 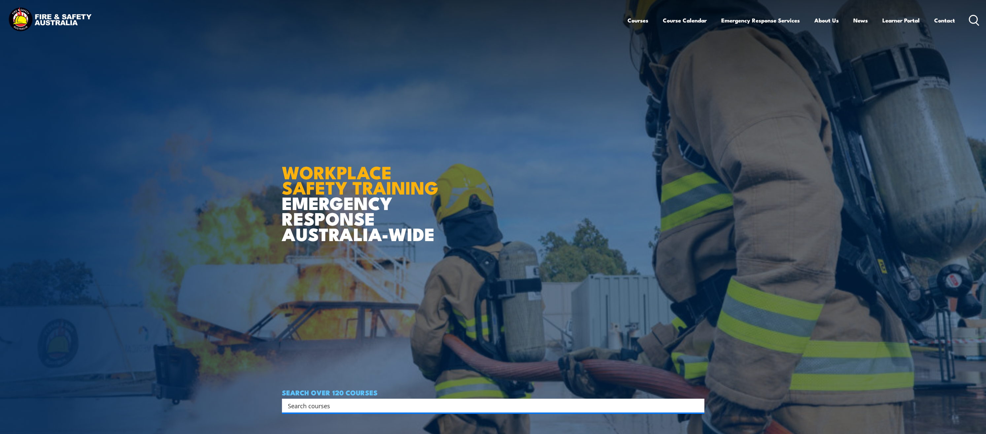 What do you see at coordinates (363, 194) in the screenshot?
I see `h1: EMERGENCY RESPONSE AUSTRALIA-WIDE` at bounding box center [363, 194].